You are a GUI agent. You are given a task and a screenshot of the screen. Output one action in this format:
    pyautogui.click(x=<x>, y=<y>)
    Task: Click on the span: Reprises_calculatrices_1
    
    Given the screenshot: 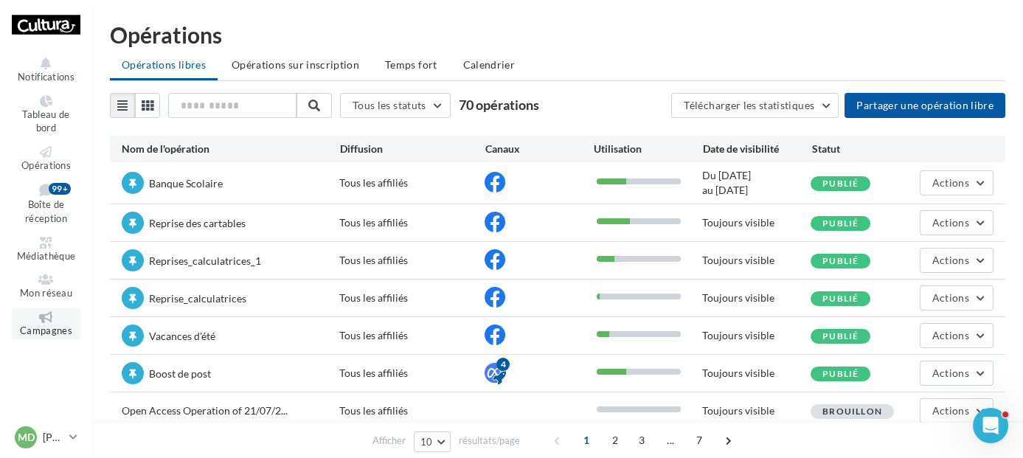 What is the action you would take?
    pyautogui.click(x=205, y=260)
    